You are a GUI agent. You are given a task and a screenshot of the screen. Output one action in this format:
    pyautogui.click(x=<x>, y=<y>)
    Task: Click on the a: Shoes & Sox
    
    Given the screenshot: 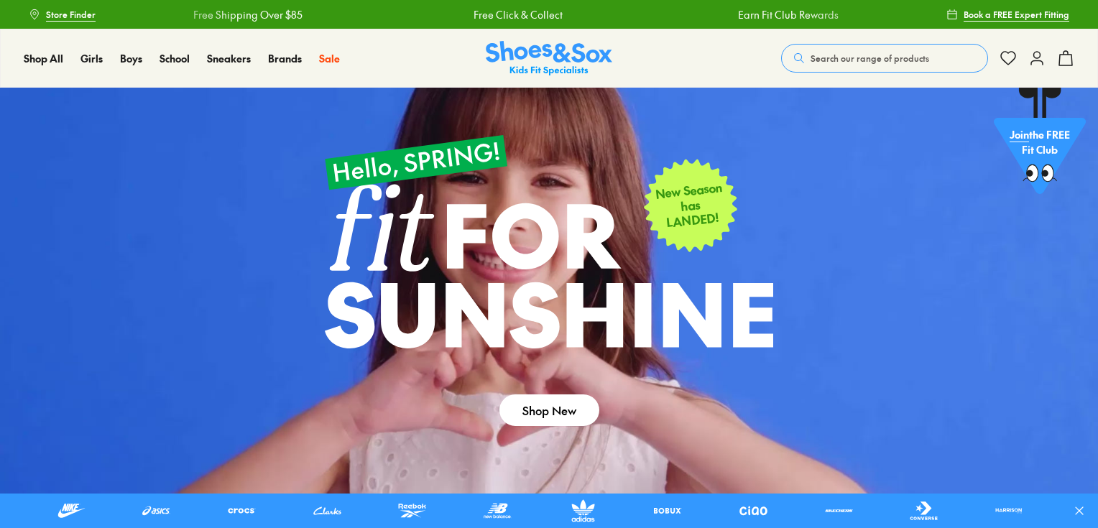 What is the action you would take?
    pyautogui.click(x=549, y=58)
    